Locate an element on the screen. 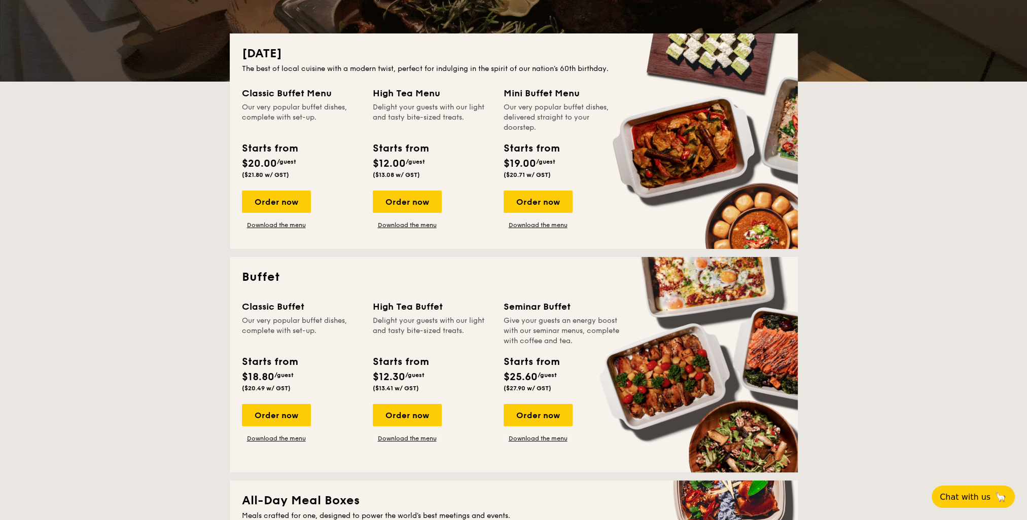  h2: All-Day Meal Boxes is located at coordinates (514, 501).